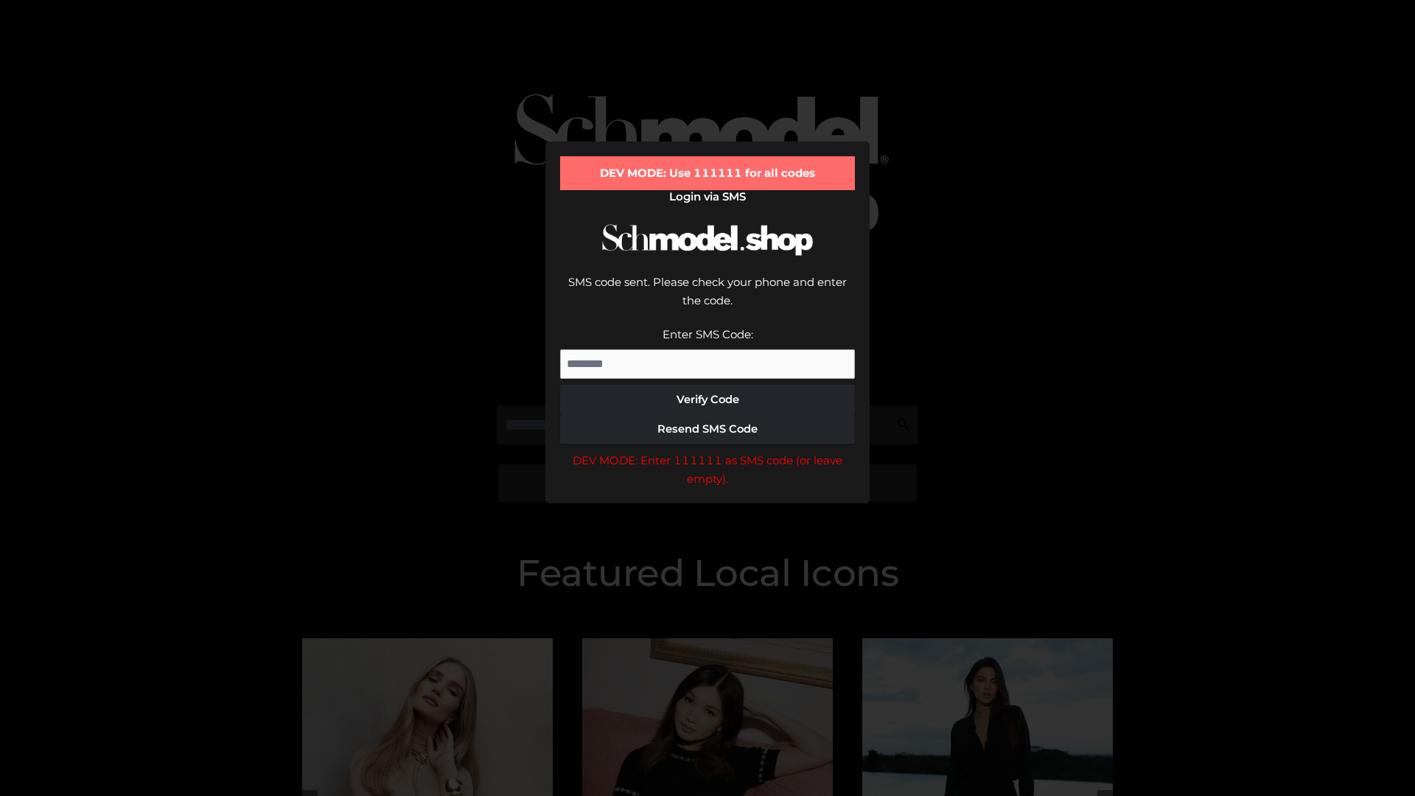 This screenshot has width=1415, height=796. I want to click on div: DEV MODE: Enter 111111 as SMS code (or leave empty)., so click(708, 470).